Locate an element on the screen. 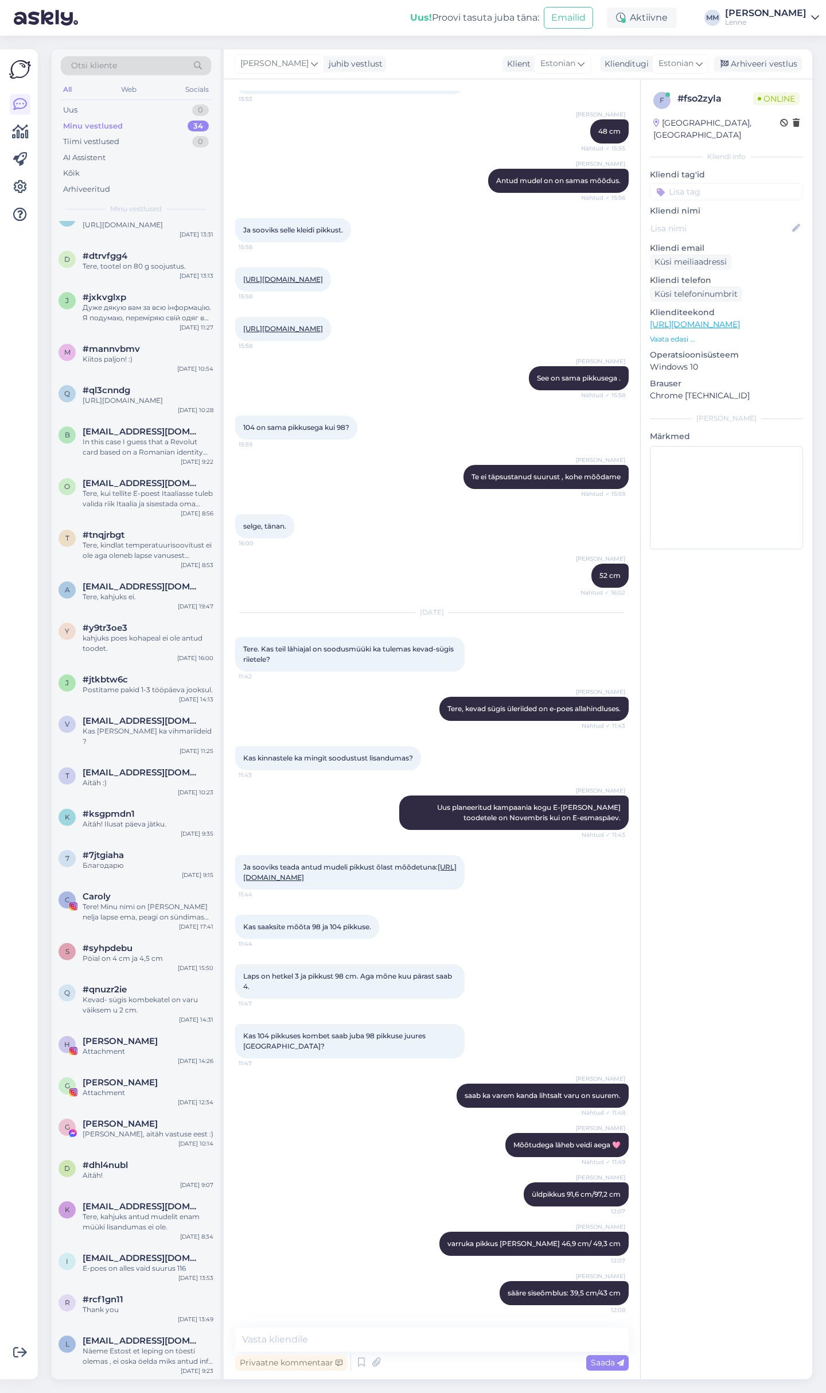 This screenshot has width=826, height=1393. span: Nähtud ✓ 15:56 is located at coordinates (603, 197).